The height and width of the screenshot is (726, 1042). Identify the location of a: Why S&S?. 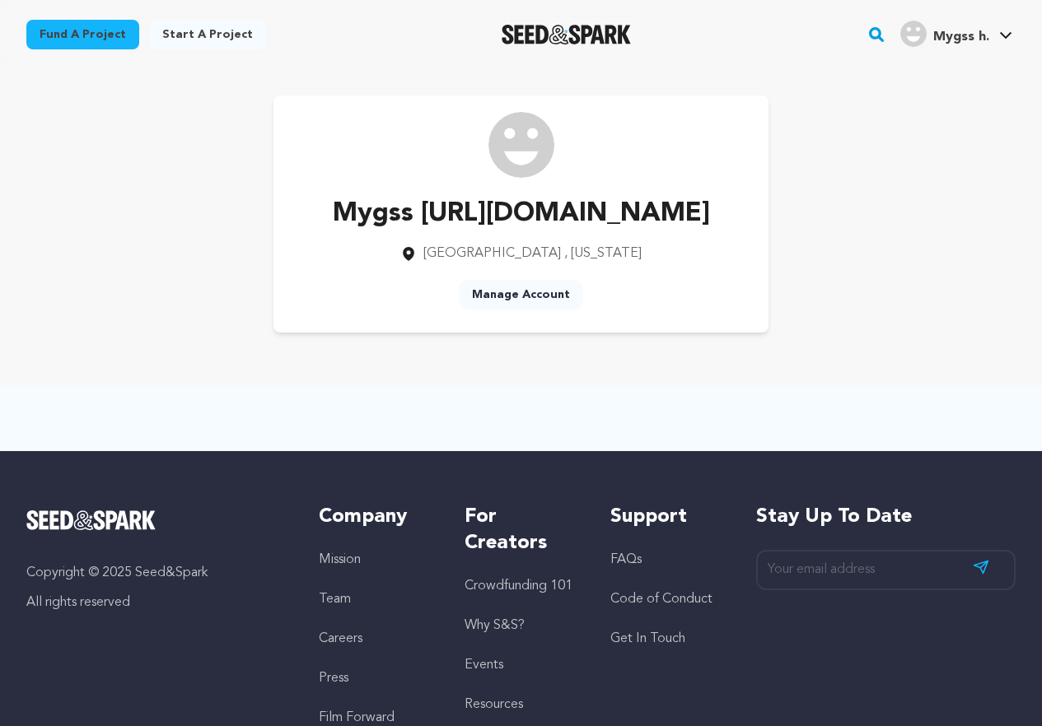
(494, 626).